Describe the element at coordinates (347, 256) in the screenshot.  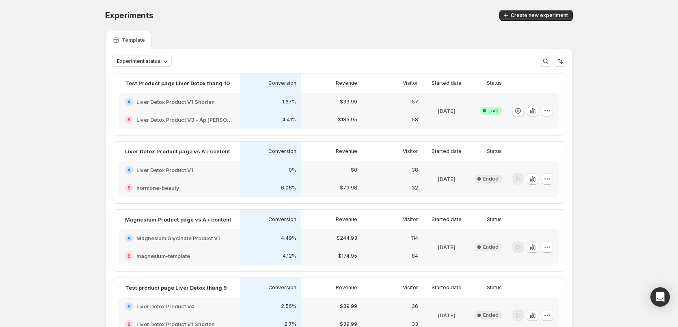
I see `p: $174.95` at that location.